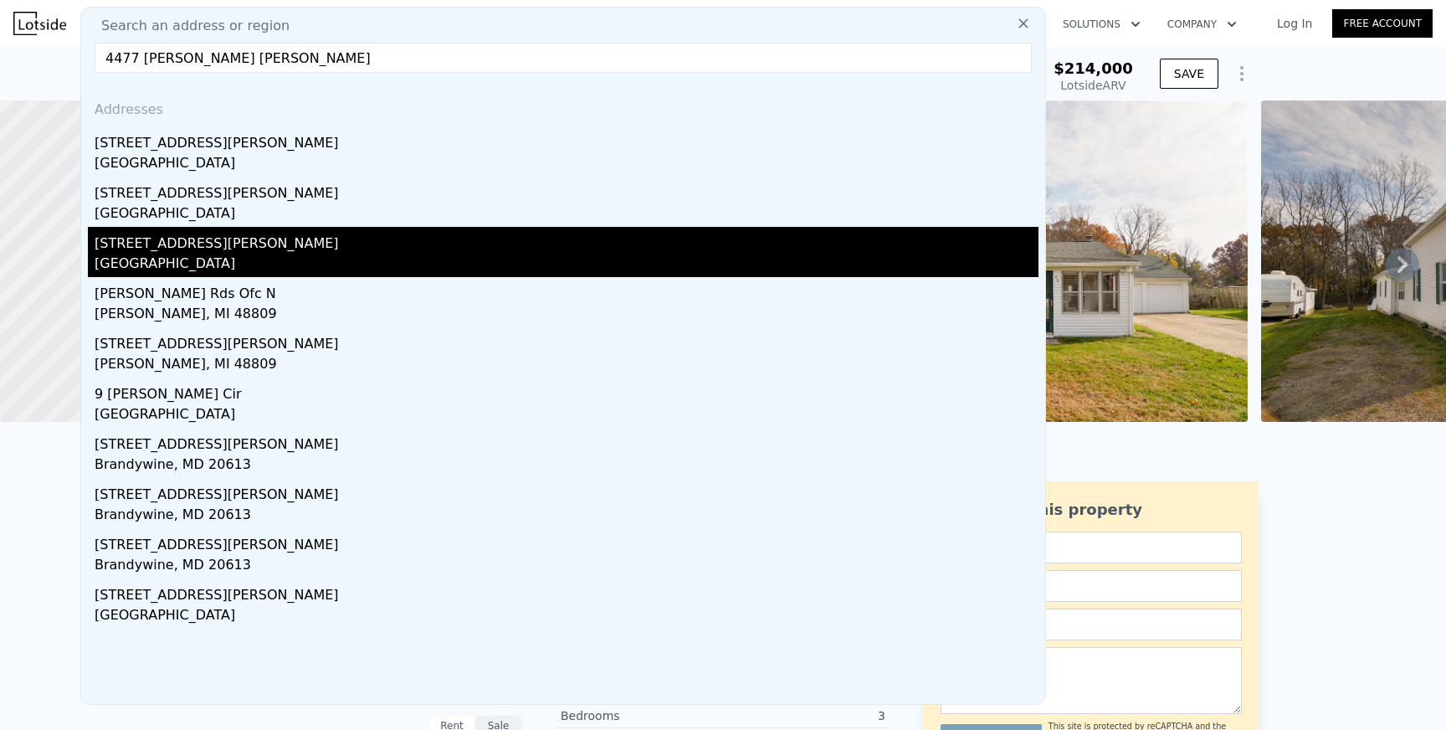 The height and width of the screenshot is (730, 1446). I want to click on div: Addresses, so click(563, 106).